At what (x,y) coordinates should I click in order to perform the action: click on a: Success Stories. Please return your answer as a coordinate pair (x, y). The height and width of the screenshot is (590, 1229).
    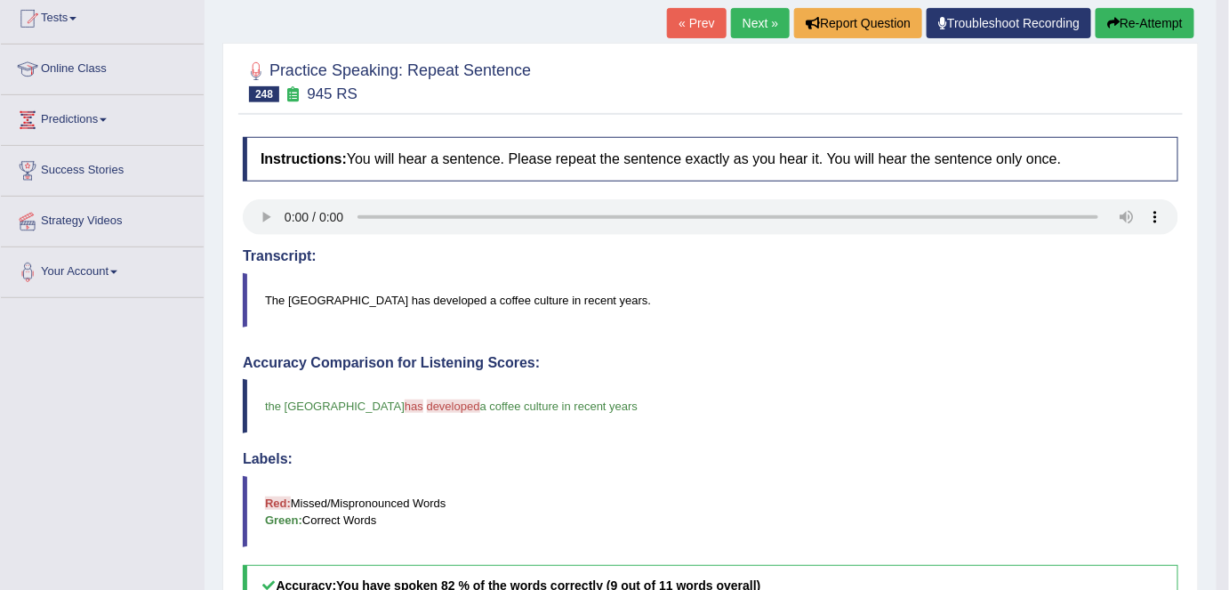
    Looking at the image, I should click on (102, 168).